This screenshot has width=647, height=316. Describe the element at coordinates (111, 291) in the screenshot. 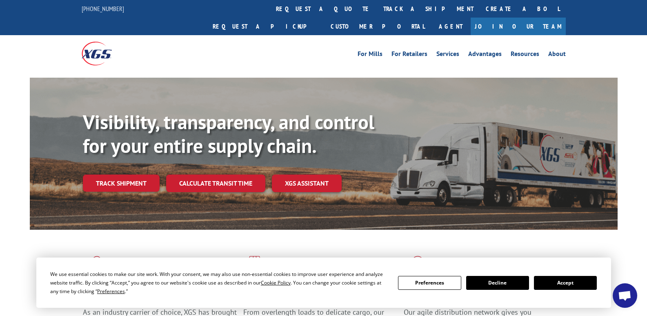

I see `span: Preferences` at that location.